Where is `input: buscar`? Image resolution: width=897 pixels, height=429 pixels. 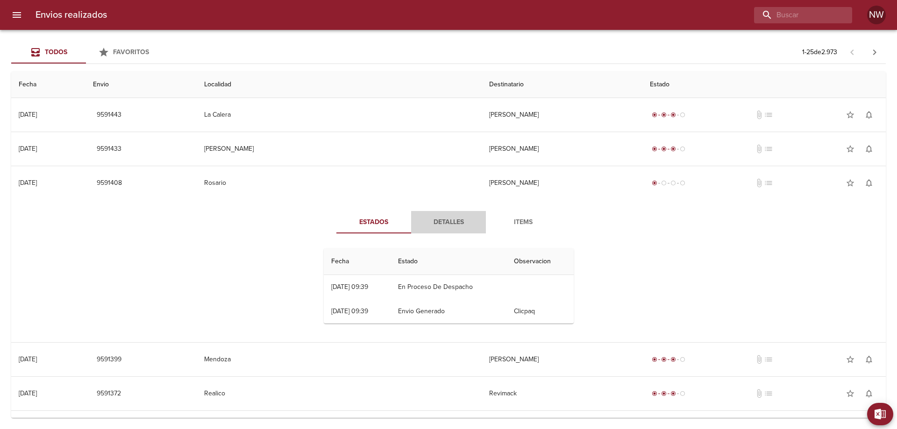 input: buscar is located at coordinates (795, 15).